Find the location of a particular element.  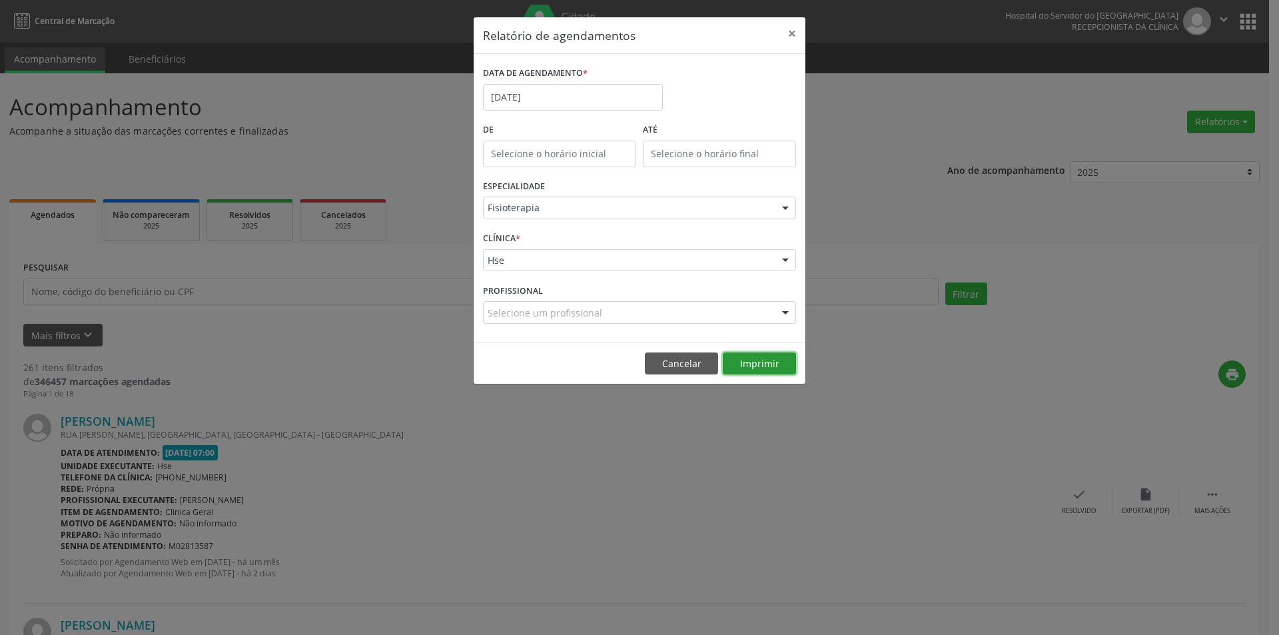

label: PROFISSIONAL is located at coordinates (513, 290).